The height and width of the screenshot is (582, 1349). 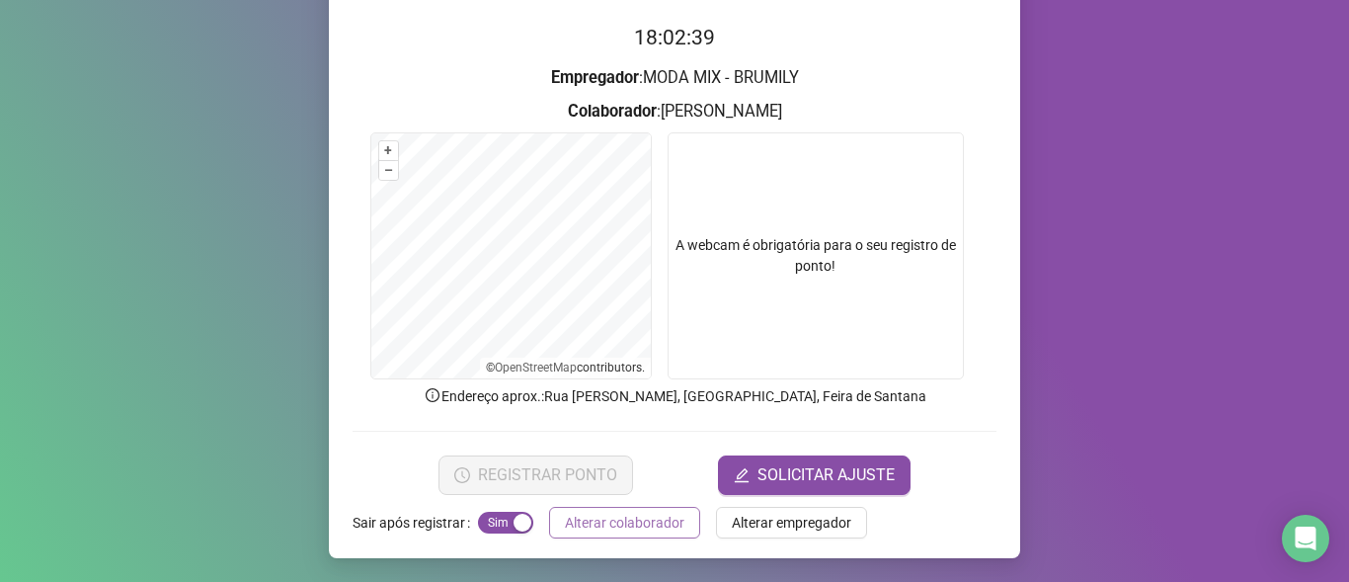 What do you see at coordinates (624, 523) in the screenshot?
I see `span: Alterar colaborador` at bounding box center [624, 523].